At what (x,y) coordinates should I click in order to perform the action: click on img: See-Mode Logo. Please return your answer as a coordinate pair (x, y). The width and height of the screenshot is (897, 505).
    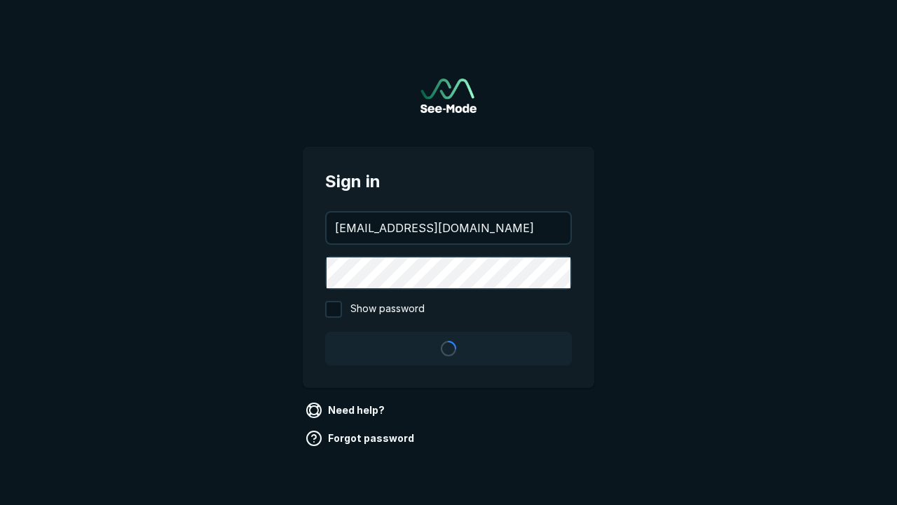
    Looking at the image, I should click on (449, 95).